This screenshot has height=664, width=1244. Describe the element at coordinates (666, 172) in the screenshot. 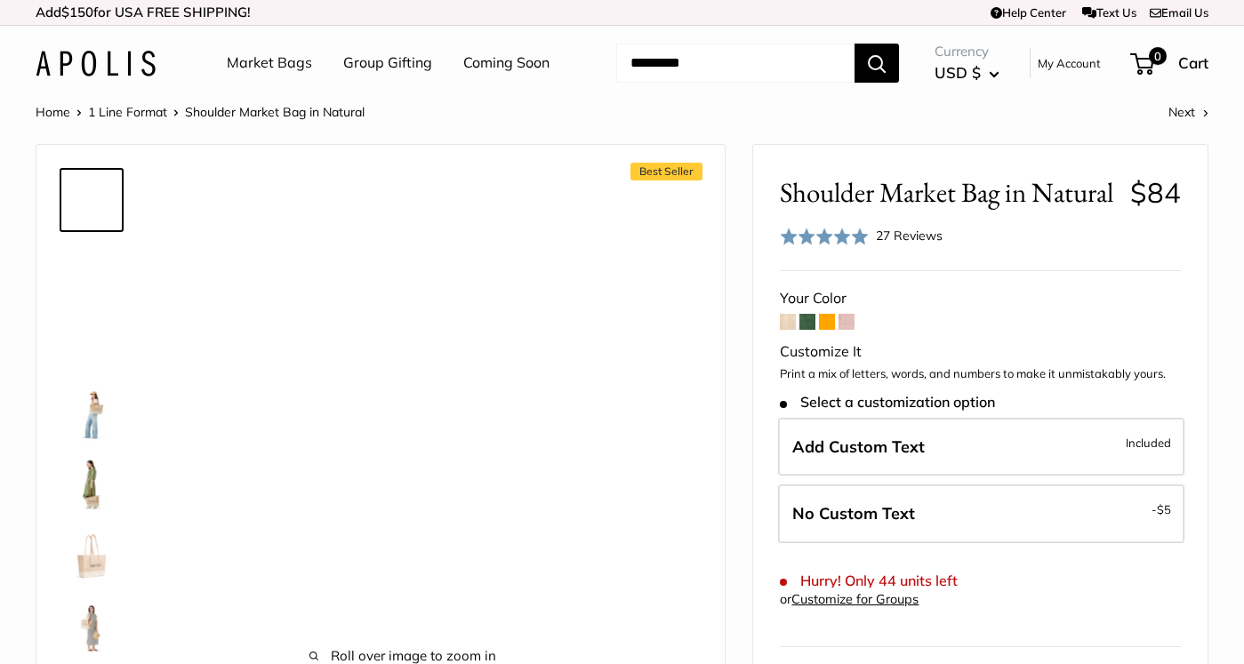

I see `span: Best Seller` at that location.